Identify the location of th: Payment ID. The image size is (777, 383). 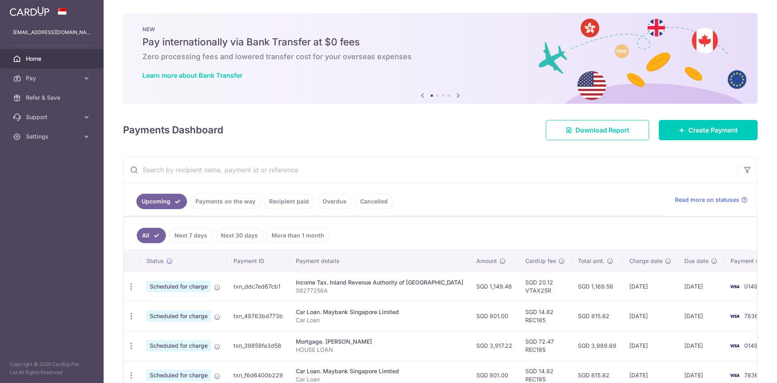
(258, 261).